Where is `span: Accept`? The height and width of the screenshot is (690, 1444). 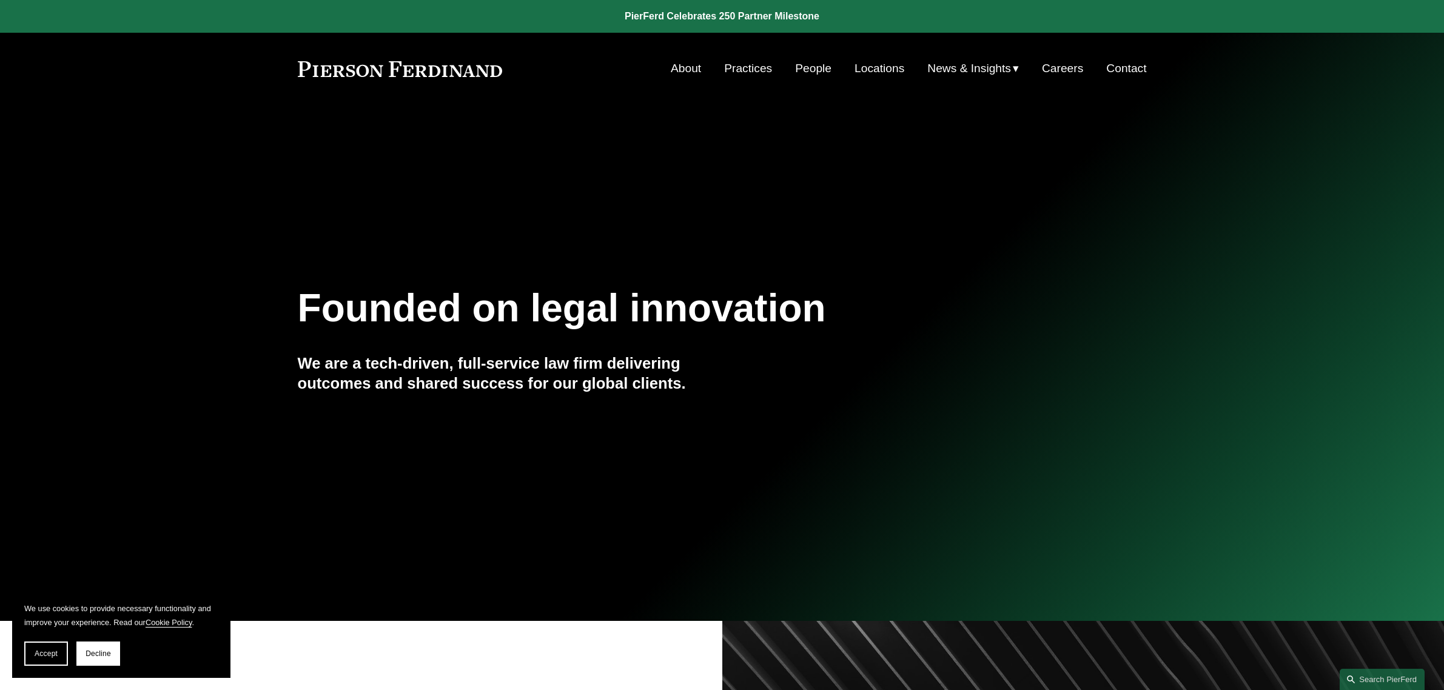
span: Accept is located at coordinates (46, 654).